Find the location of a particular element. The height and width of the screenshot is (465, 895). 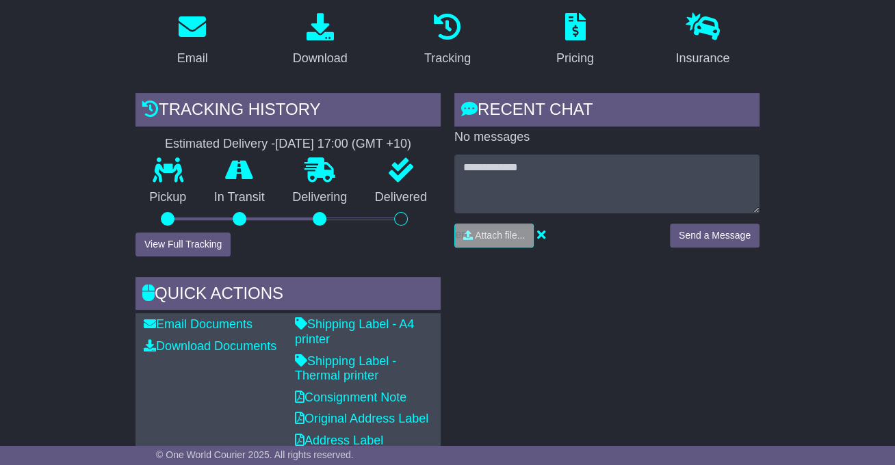

a: Shipping Label - A4 printer is located at coordinates (354, 332).